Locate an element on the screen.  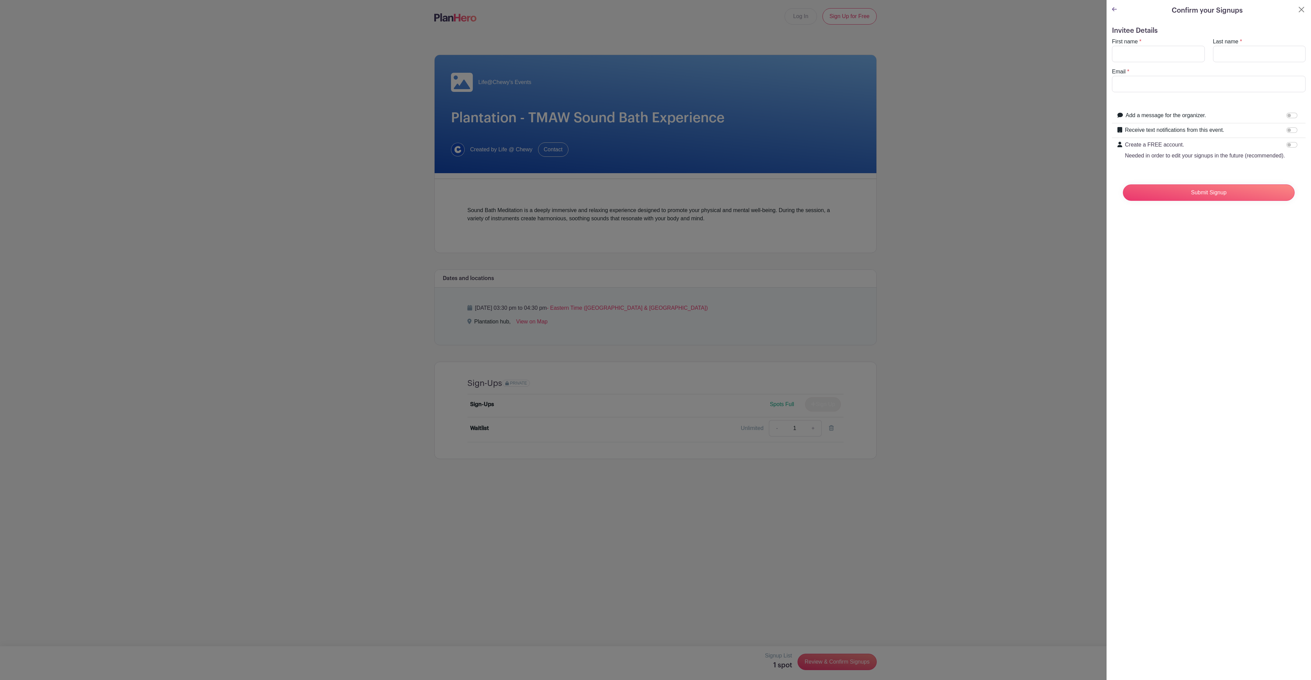
p: Needed in order to edit your signups in the future (recommended). is located at coordinates (1205, 156).